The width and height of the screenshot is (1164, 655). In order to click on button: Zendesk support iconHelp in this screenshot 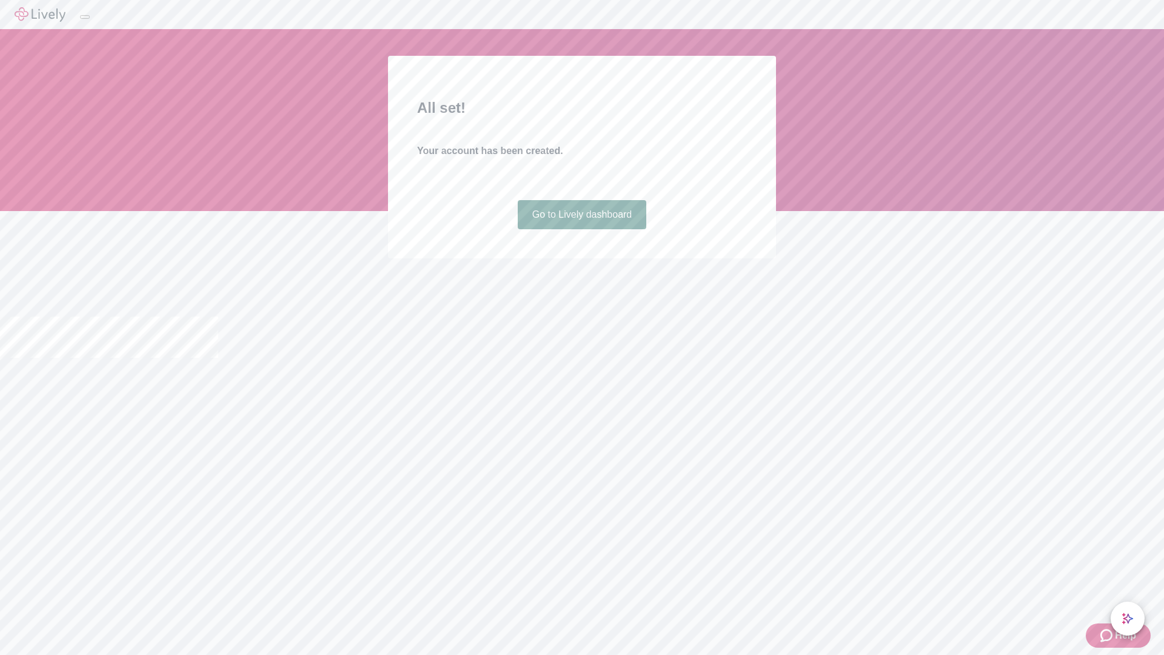, I will do `click(1118, 636)`.